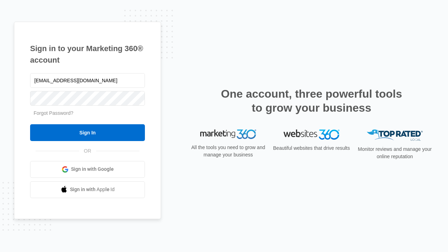  Describe the element at coordinates (311, 148) in the screenshot. I see `p: Beautiful websites that drive results` at that location.